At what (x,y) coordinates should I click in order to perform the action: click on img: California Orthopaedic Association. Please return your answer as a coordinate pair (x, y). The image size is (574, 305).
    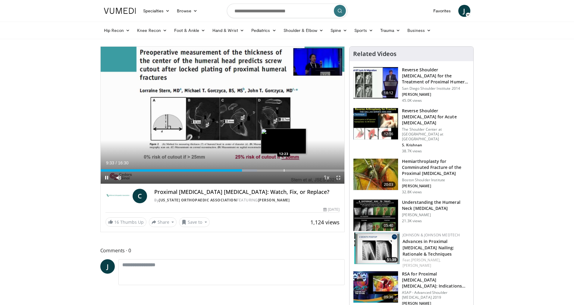
    Looking at the image, I should click on (118, 196).